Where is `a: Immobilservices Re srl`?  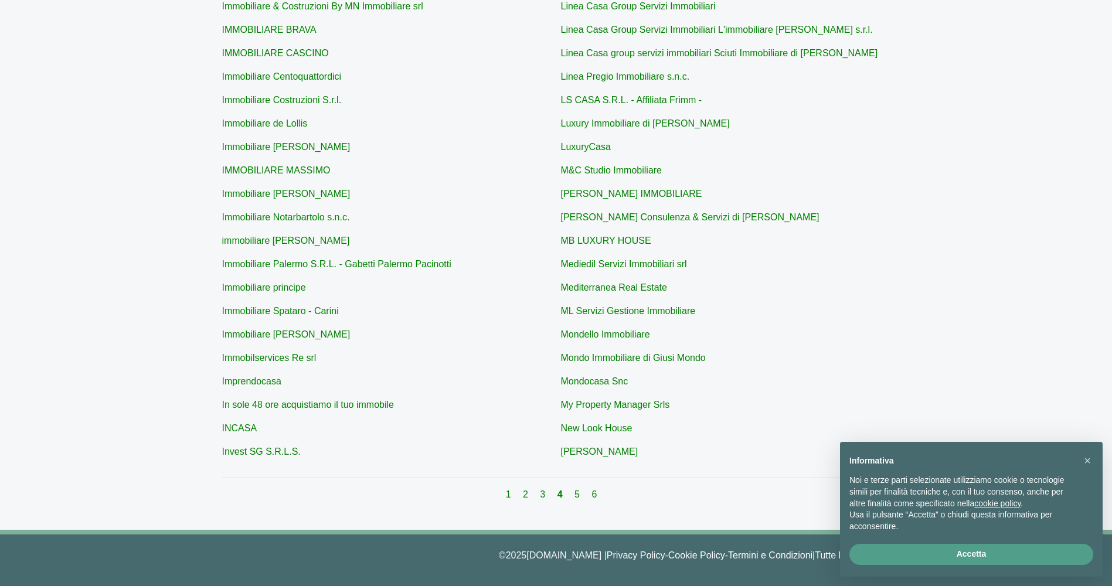 a: Immobilservices Re srl is located at coordinates (269, 357).